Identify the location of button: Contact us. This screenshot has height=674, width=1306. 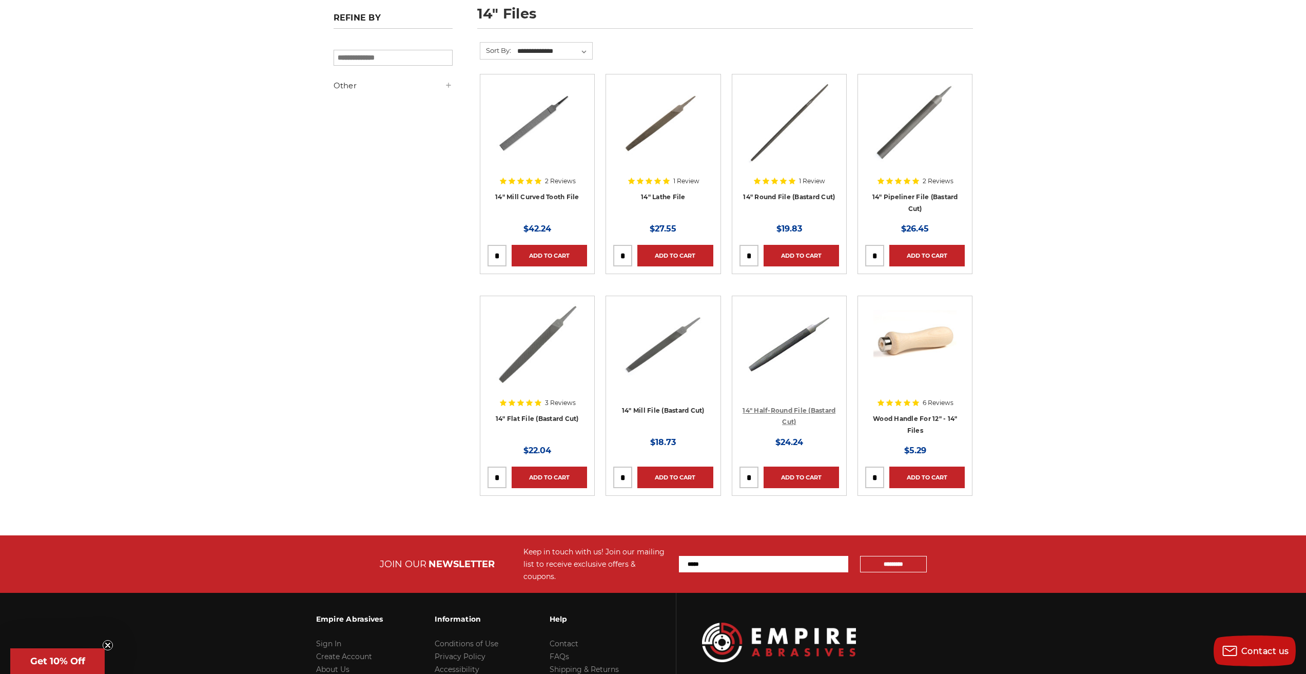
(1254, 651).